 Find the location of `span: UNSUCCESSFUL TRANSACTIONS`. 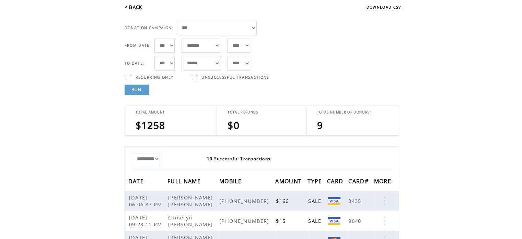

span: UNSUCCESSFUL TRANSACTIONS is located at coordinates (235, 77).